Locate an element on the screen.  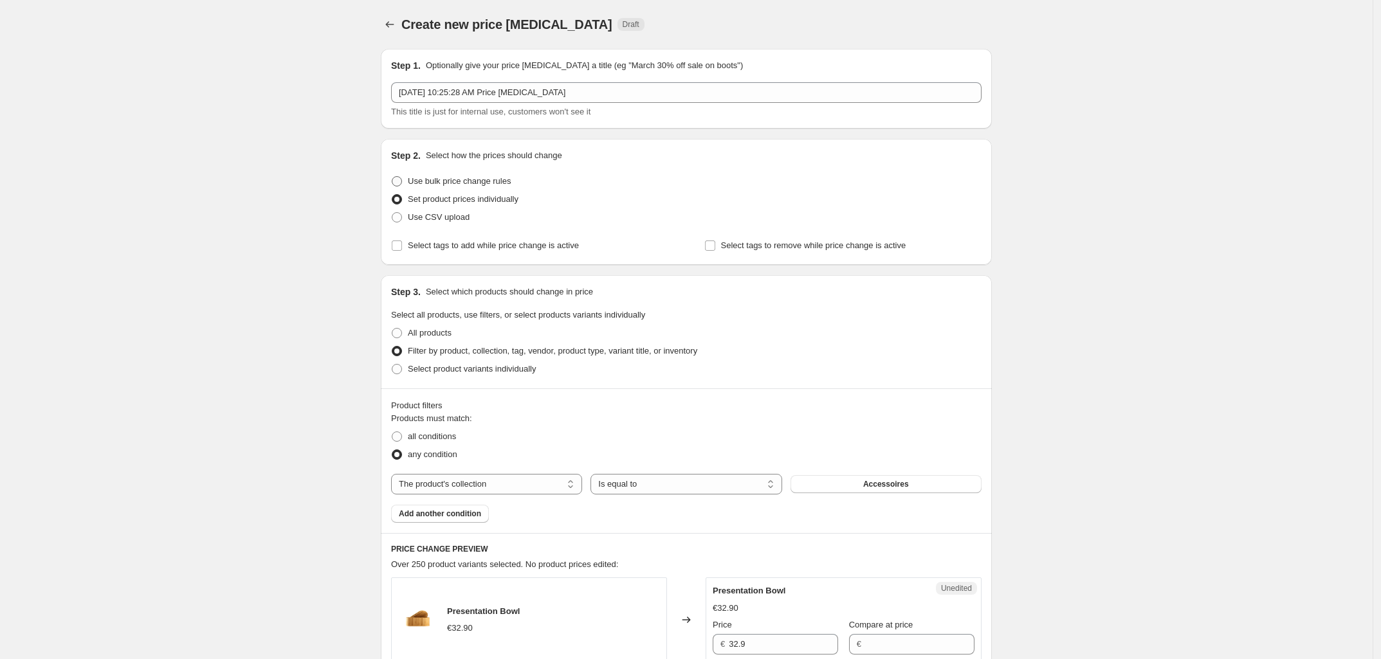
span: Unedited is located at coordinates (956, 588).